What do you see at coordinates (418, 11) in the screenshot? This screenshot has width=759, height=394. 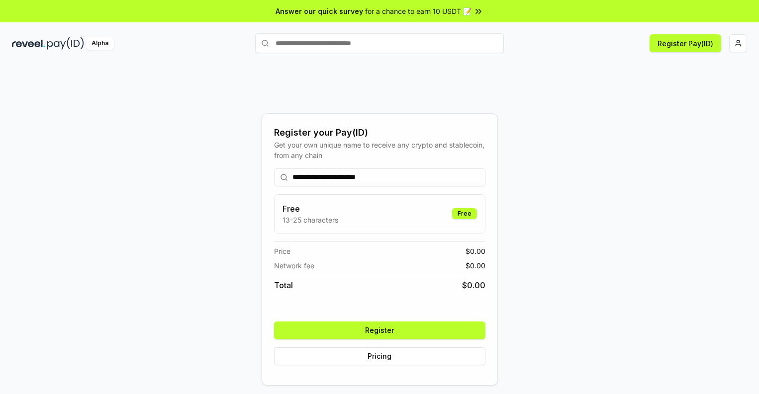 I see `span: for a chance to earn 10 USDT 📝` at bounding box center [418, 11].